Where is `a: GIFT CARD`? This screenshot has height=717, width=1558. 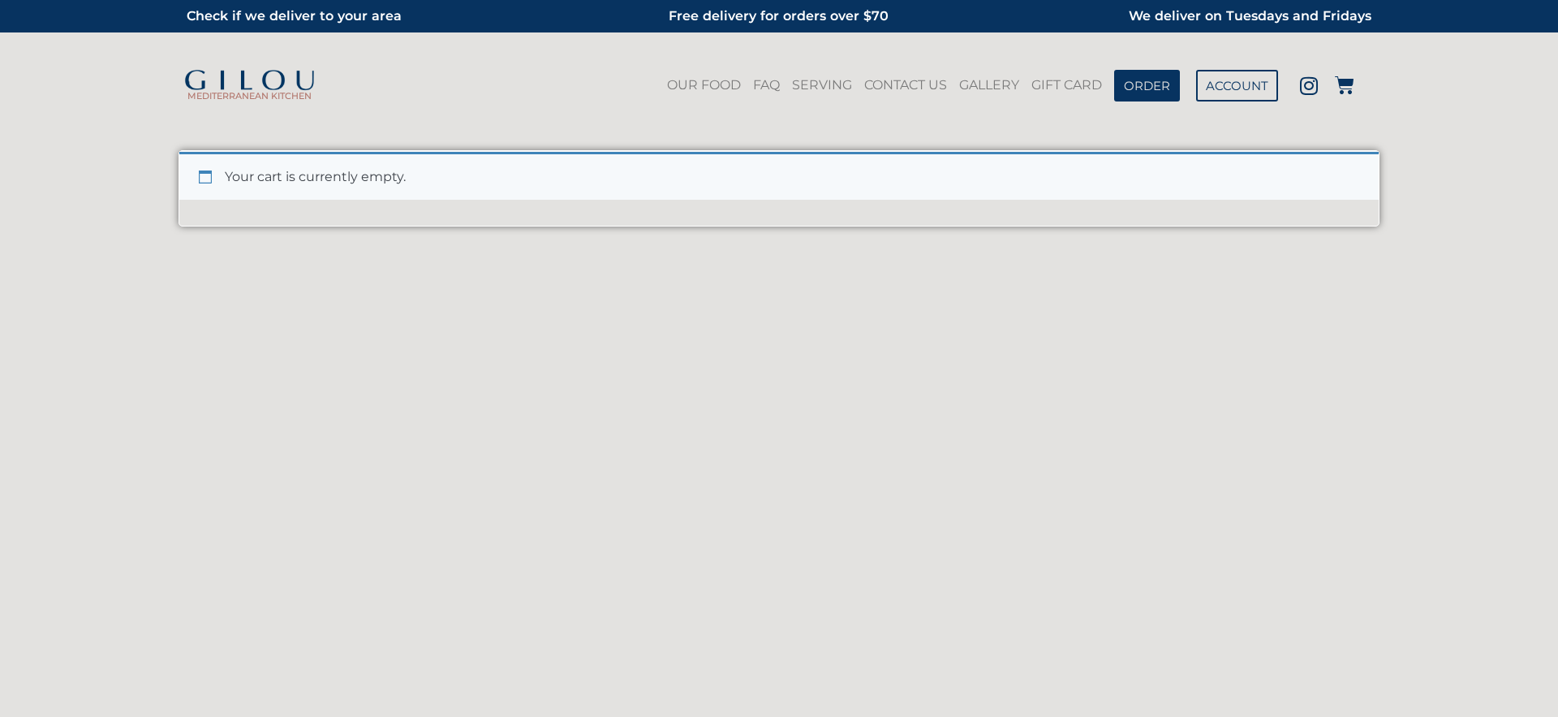 a: GIFT CARD is located at coordinates (1067, 85).